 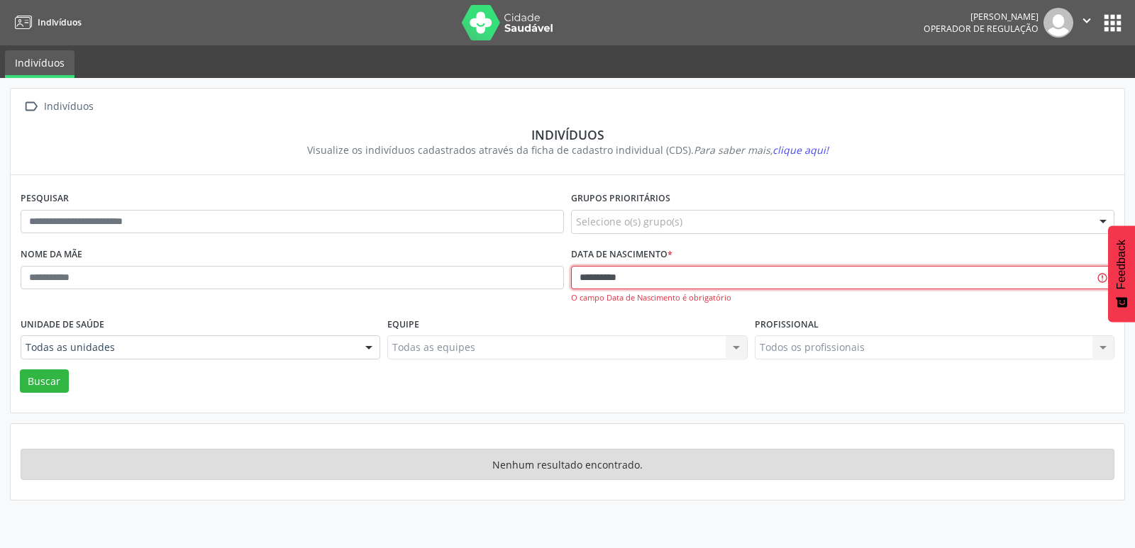 What do you see at coordinates (1121, 265) in the screenshot?
I see `span: Feedback` at bounding box center [1121, 265].